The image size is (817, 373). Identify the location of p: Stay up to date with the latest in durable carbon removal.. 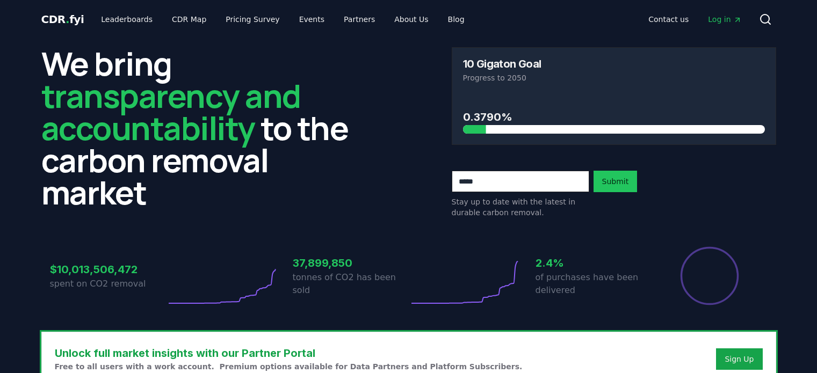
(520, 207).